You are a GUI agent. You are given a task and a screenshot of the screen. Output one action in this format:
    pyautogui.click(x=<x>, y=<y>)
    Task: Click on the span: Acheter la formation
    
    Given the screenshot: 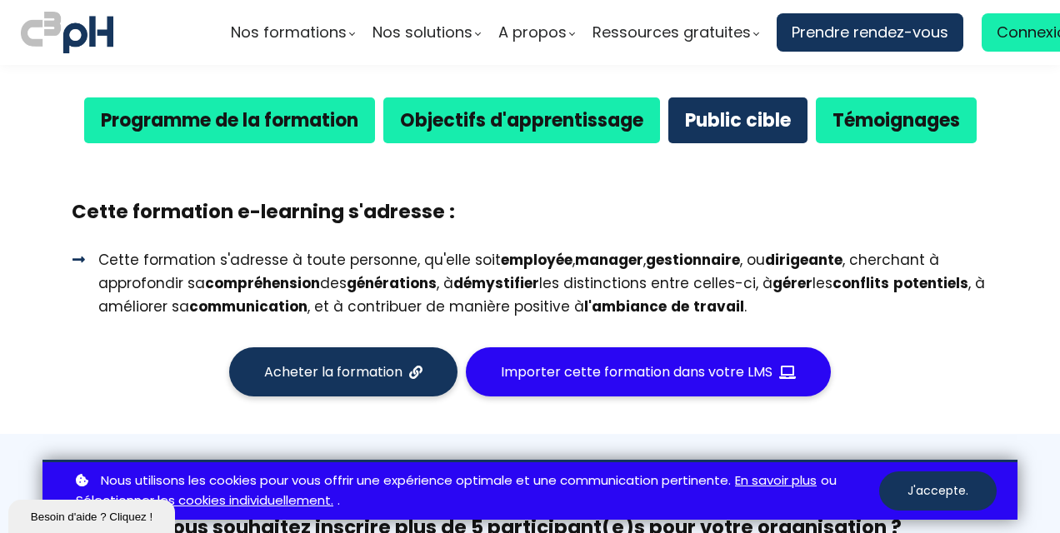 What is the action you would take?
    pyautogui.click(x=333, y=372)
    